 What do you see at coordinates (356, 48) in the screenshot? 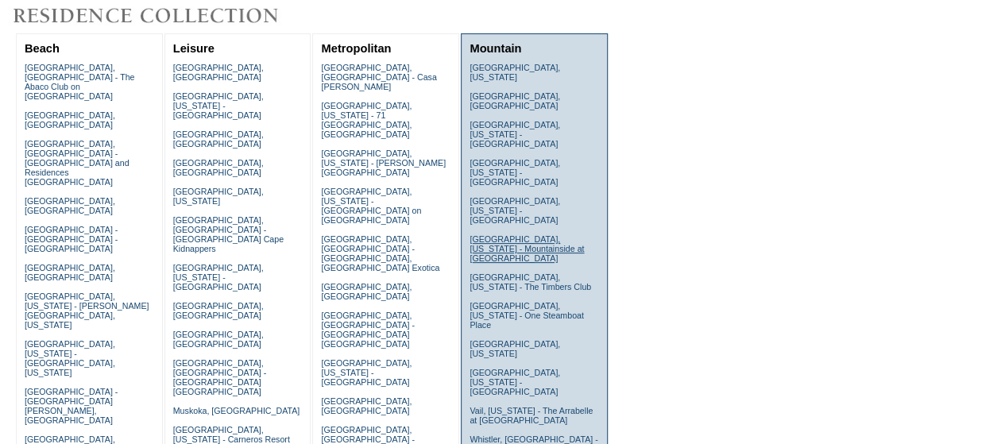
I see `a: Metropolitan` at bounding box center [356, 48].